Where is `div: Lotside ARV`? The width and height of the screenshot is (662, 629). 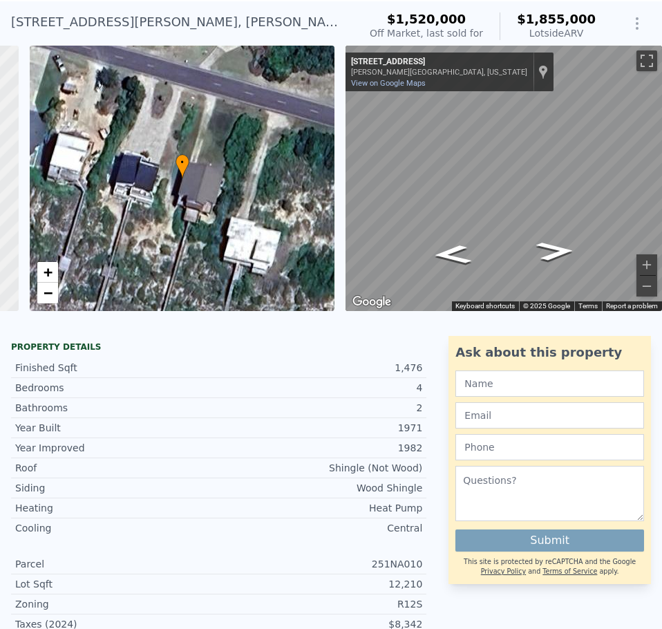
div: Lotside ARV is located at coordinates (557, 33).